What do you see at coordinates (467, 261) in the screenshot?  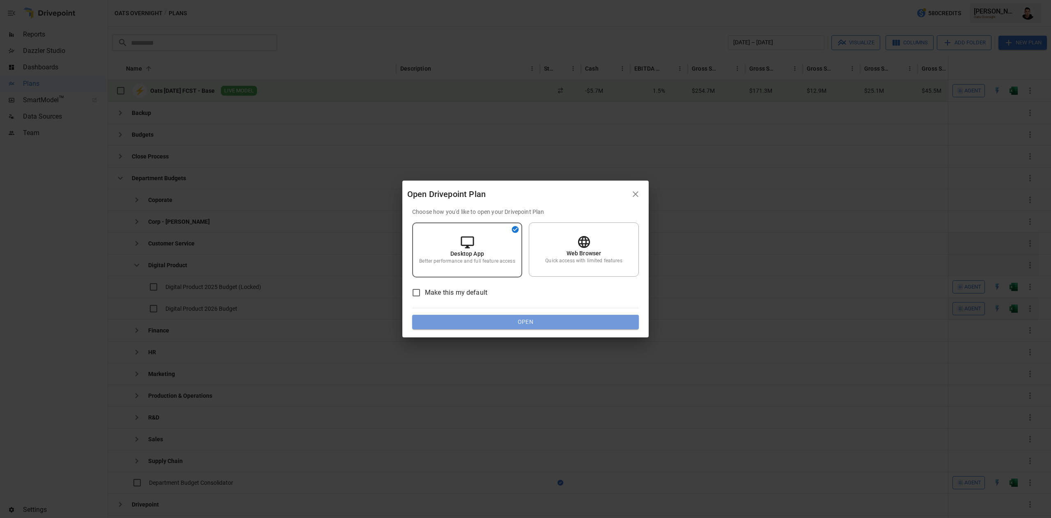 I see `p: Better performance and full feature access` at bounding box center [467, 261].